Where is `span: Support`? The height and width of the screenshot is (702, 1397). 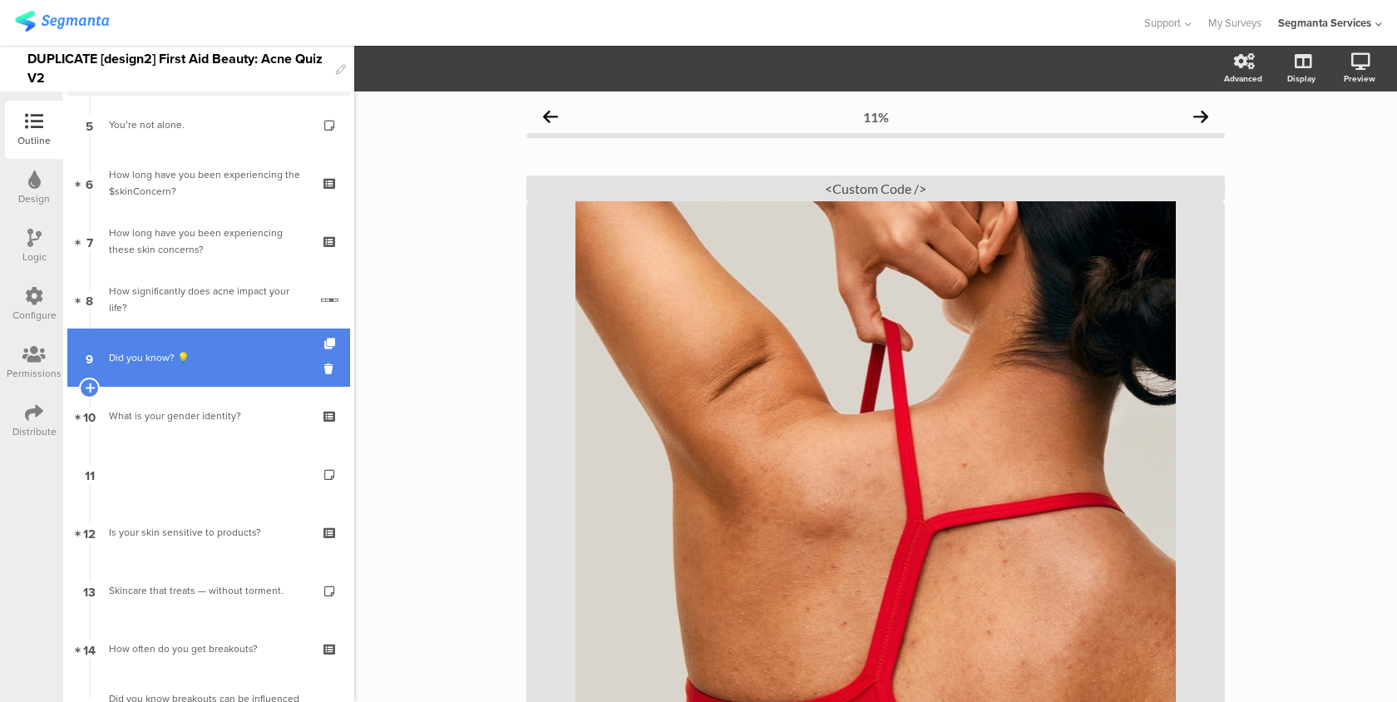 span: Support is located at coordinates (1163, 22).